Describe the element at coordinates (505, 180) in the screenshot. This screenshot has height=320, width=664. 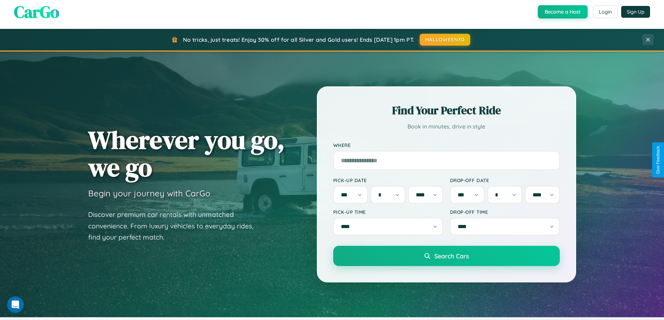
I see `label: Drop-off Date` at that location.